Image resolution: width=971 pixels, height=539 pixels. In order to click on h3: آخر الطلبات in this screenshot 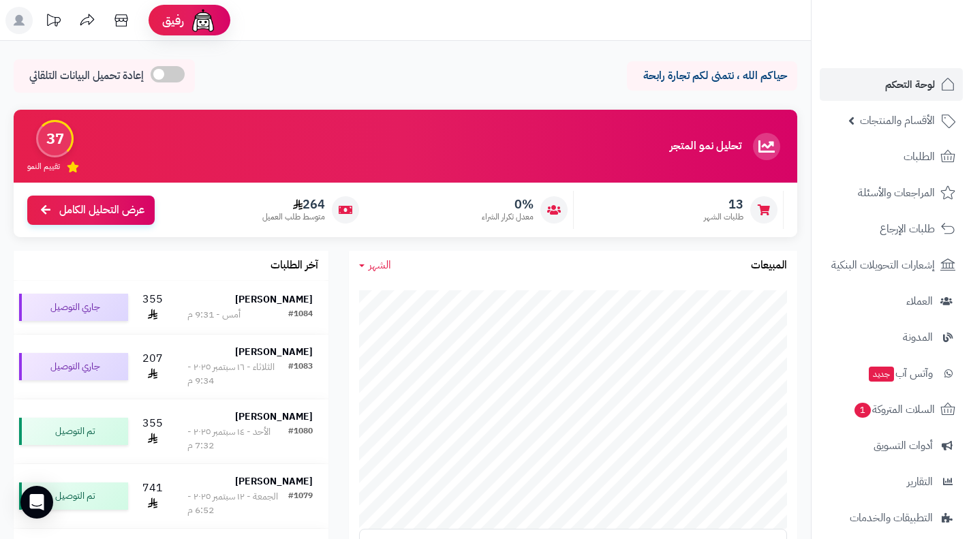, I will do `click(295, 266)`.